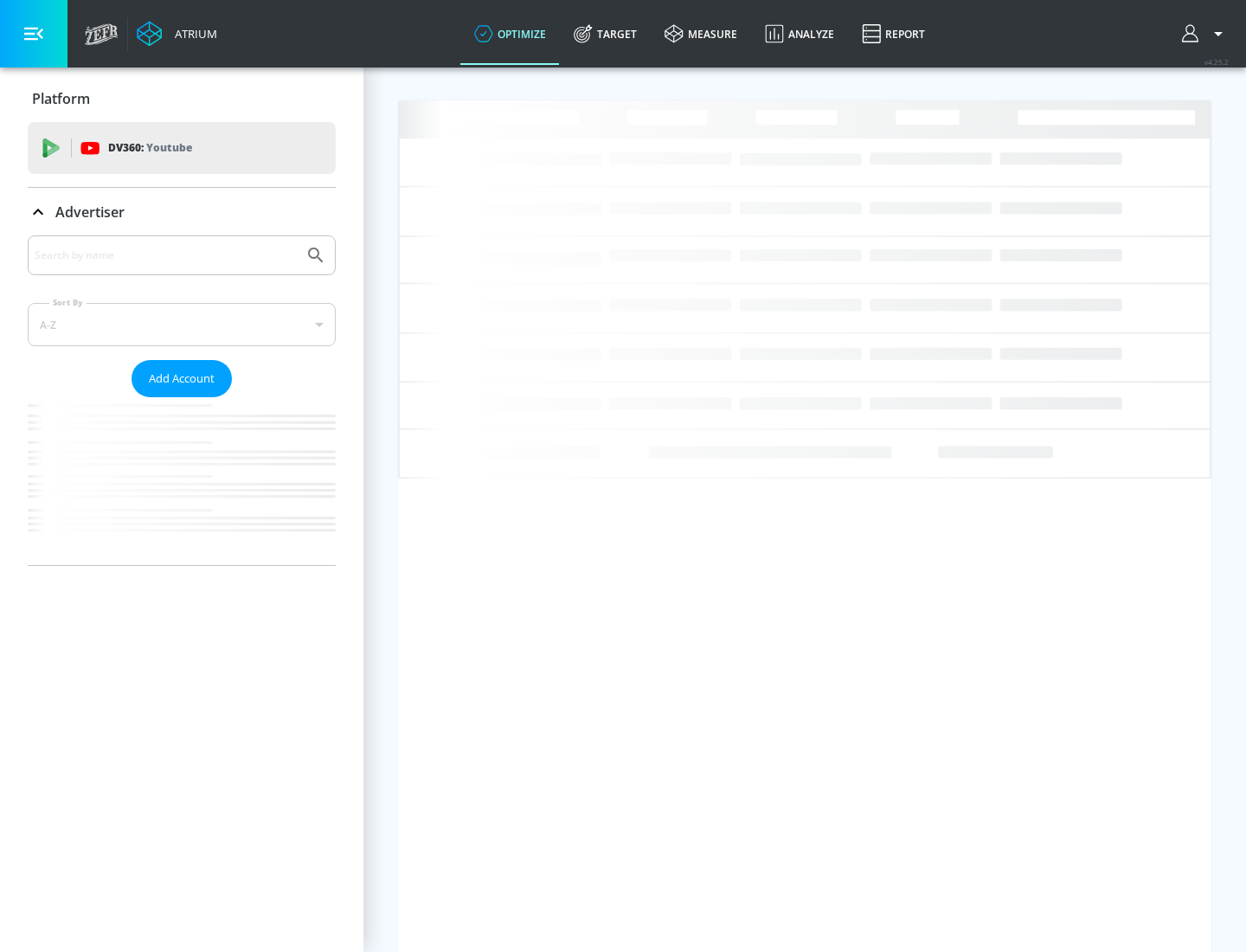 The width and height of the screenshot is (1246, 952). I want to click on div: A-Z, so click(182, 325).